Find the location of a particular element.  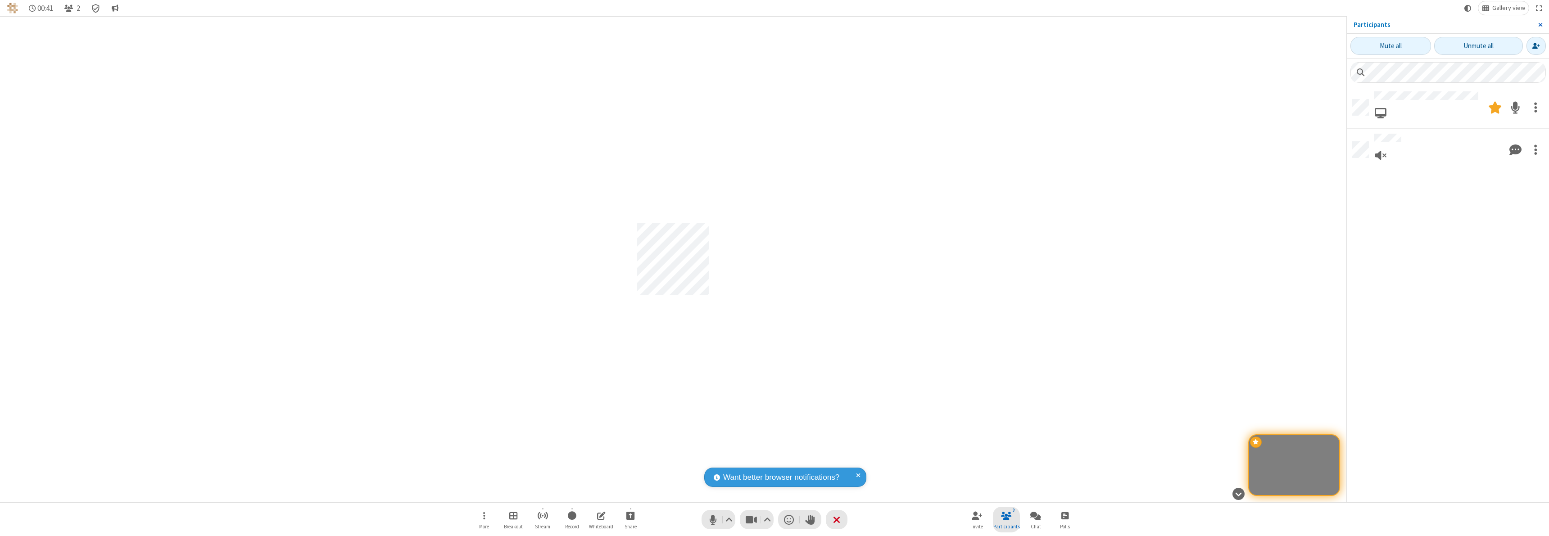

button: Fullscreen is located at coordinates (1539, 8).